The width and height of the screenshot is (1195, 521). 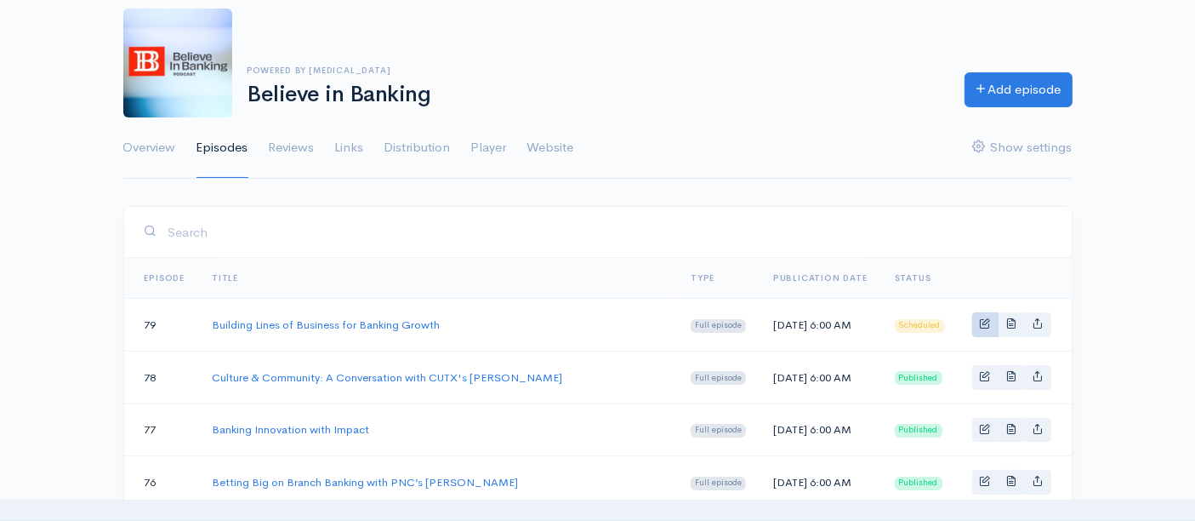 I want to click on a: Distribution, so click(x=418, y=148).